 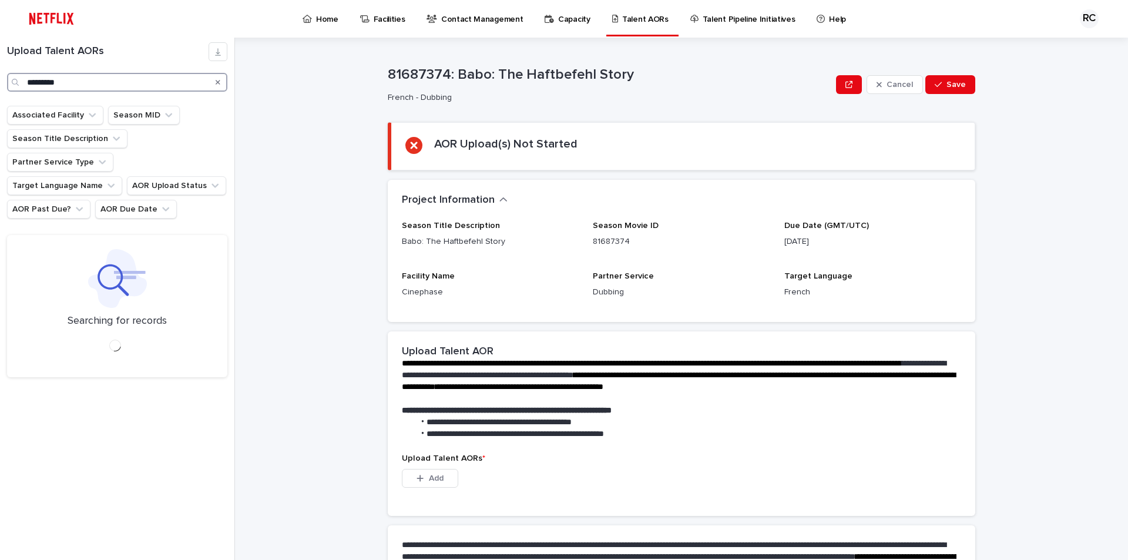 What do you see at coordinates (144, 115) in the screenshot?
I see `button: Season MID` at bounding box center [144, 115].